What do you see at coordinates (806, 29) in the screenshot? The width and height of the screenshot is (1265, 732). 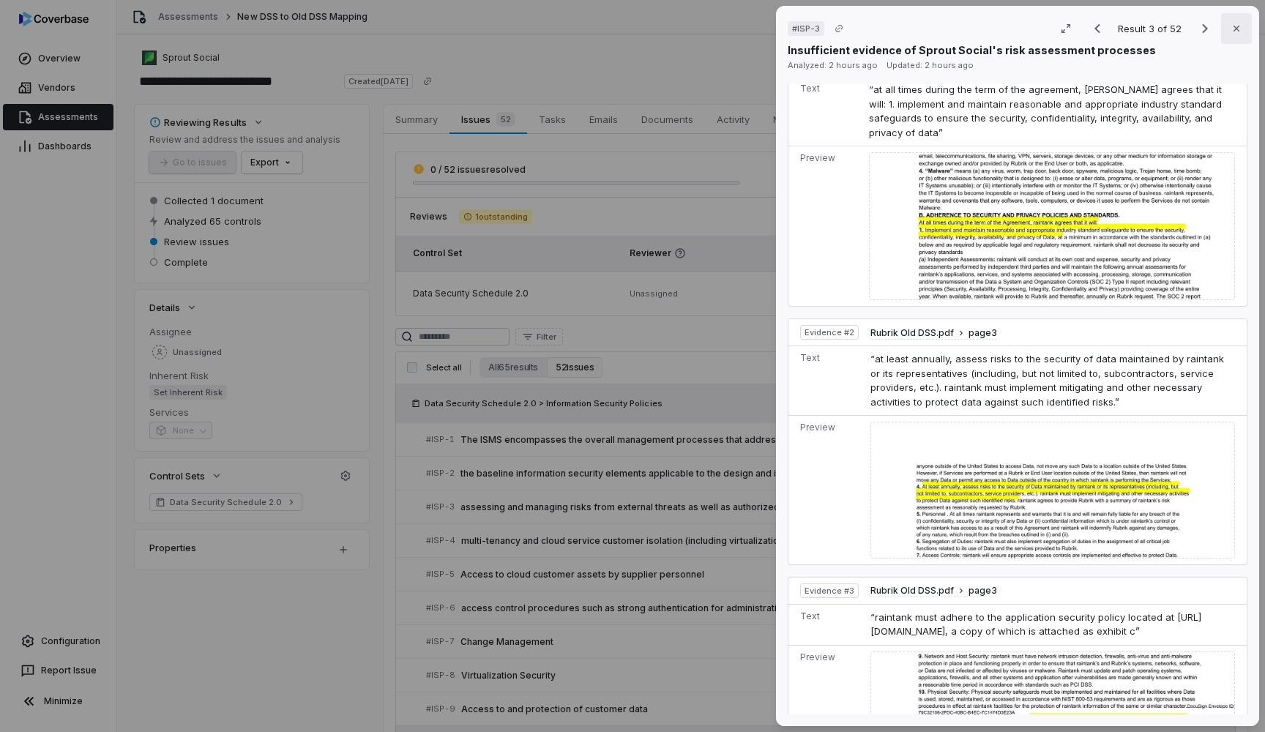 I see `span: # ISP-3` at bounding box center [806, 29].